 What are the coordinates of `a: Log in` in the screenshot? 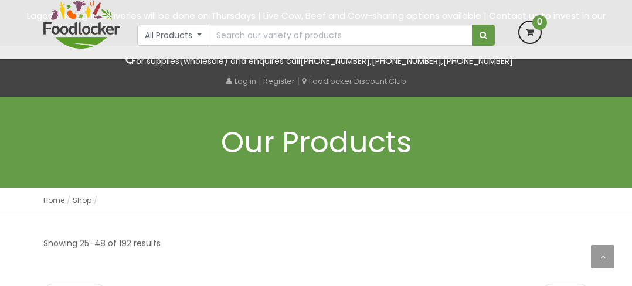 It's located at (241, 81).